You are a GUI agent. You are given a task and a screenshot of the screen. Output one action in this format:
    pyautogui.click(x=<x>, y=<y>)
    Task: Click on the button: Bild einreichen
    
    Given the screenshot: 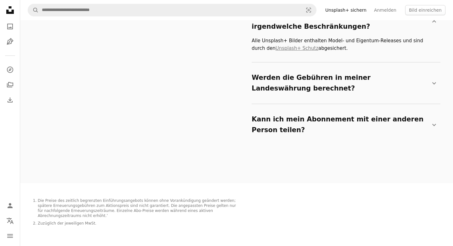 What is the action you would take?
    pyautogui.click(x=426, y=10)
    